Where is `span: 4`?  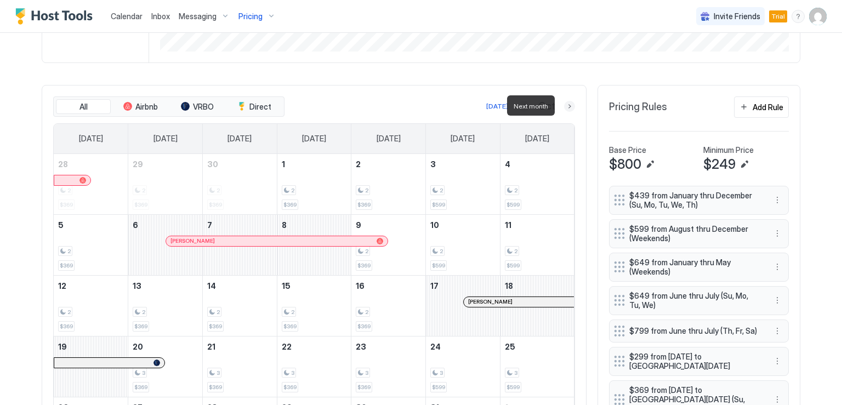
span: 4 is located at coordinates (508, 164).